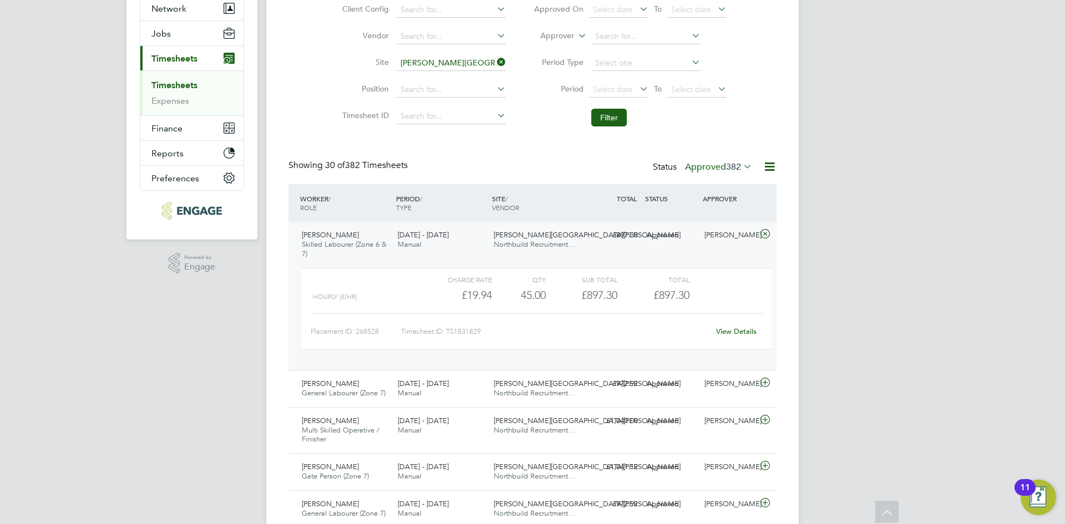  I want to click on span: 382, so click(733, 167).